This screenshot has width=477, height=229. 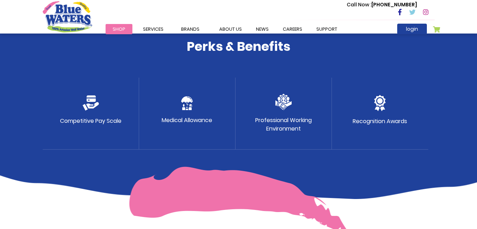 I want to click on a: login, so click(x=412, y=29).